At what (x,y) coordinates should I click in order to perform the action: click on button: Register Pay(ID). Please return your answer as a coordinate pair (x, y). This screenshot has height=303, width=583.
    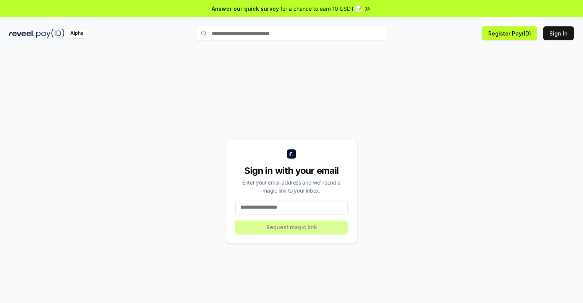
    Looking at the image, I should click on (510, 33).